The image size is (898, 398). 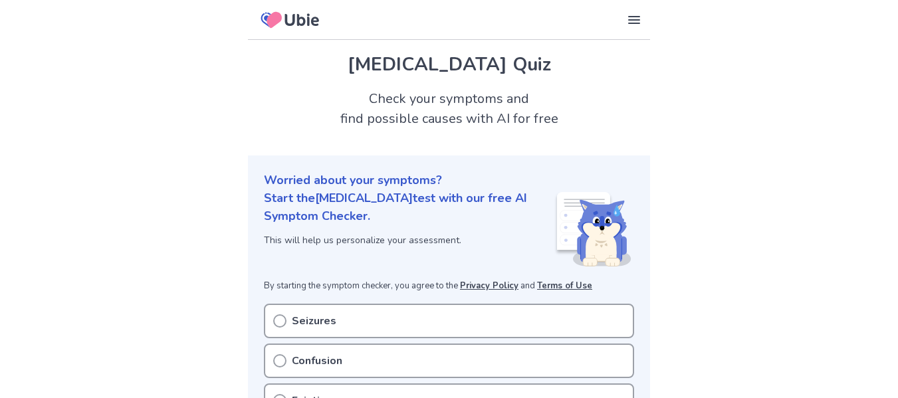 What do you see at coordinates (593, 229) in the screenshot?
I see `img: Shiba` at bounding box center [593, 229].